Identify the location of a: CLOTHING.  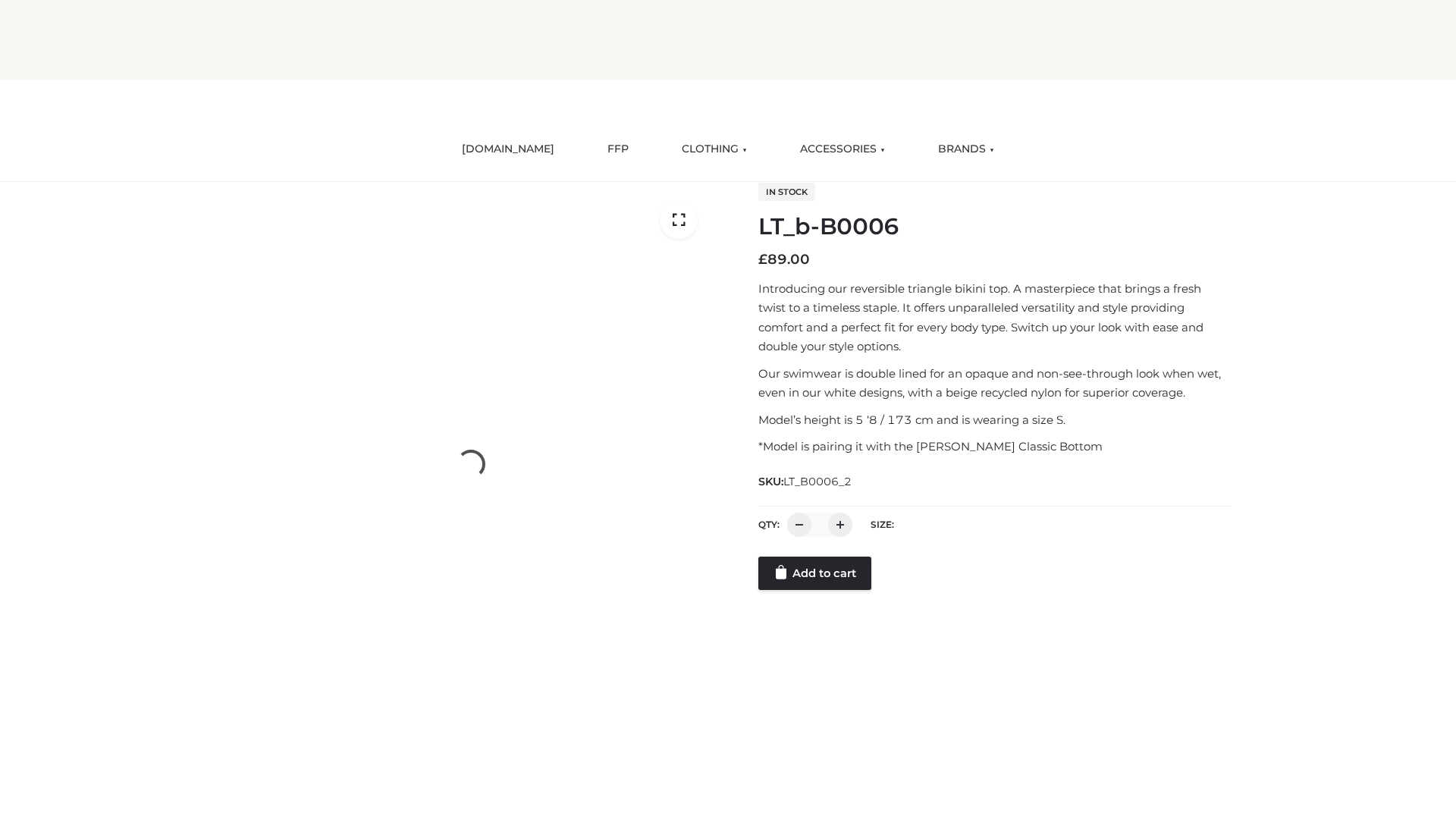
(714, 149).